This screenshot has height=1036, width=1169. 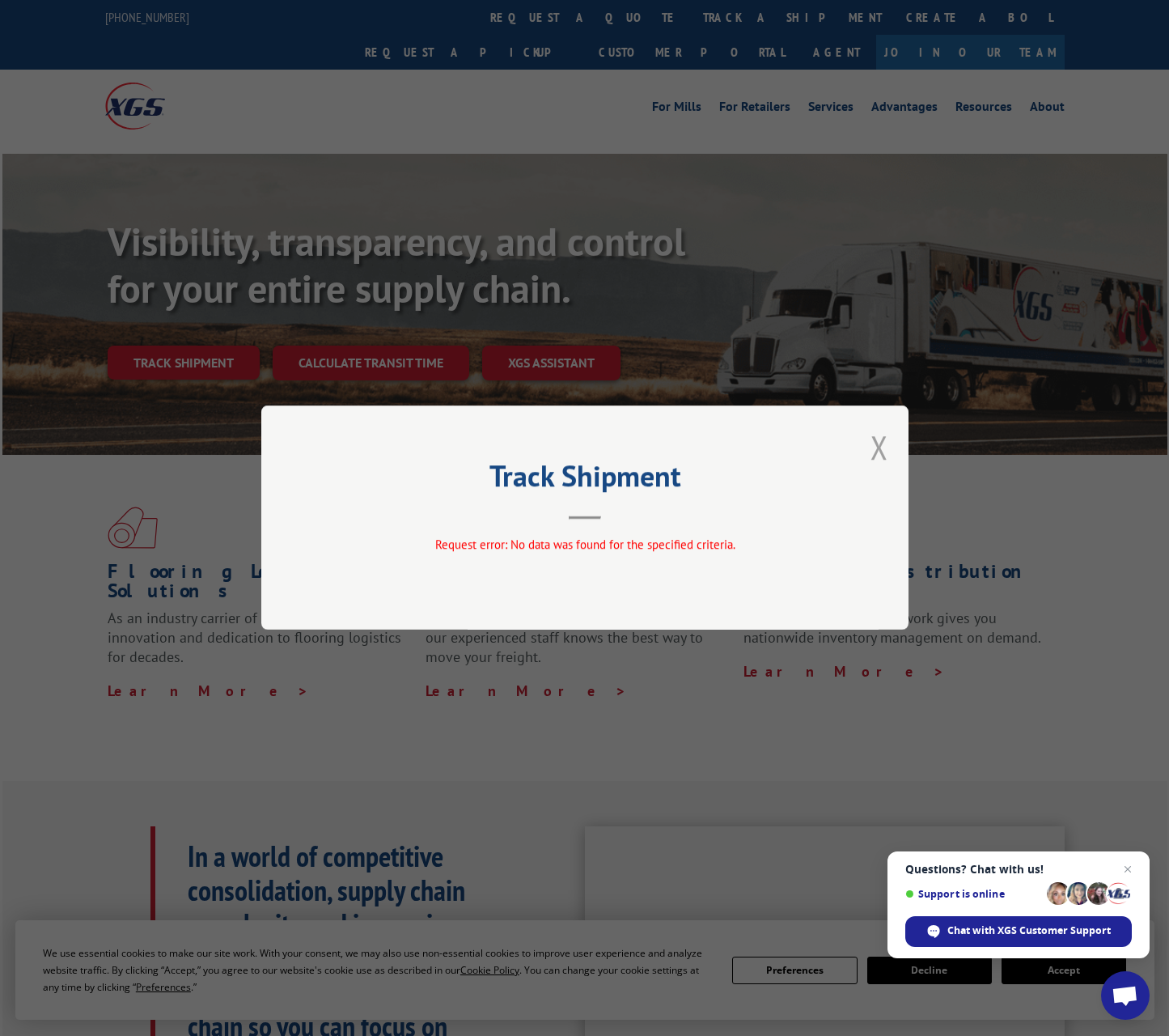 I want to click on h2: Track Shipment, so click(x=585, y=480).